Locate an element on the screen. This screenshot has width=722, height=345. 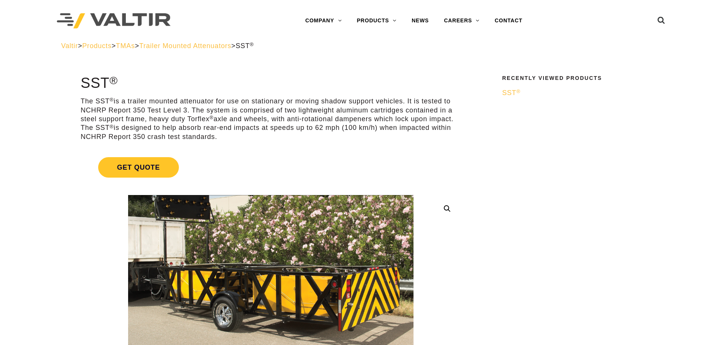
a: COMPANY is located at coordinates (323, 21).